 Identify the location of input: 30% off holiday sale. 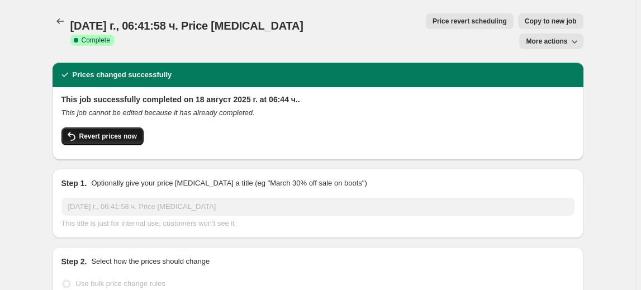
(318, 207).